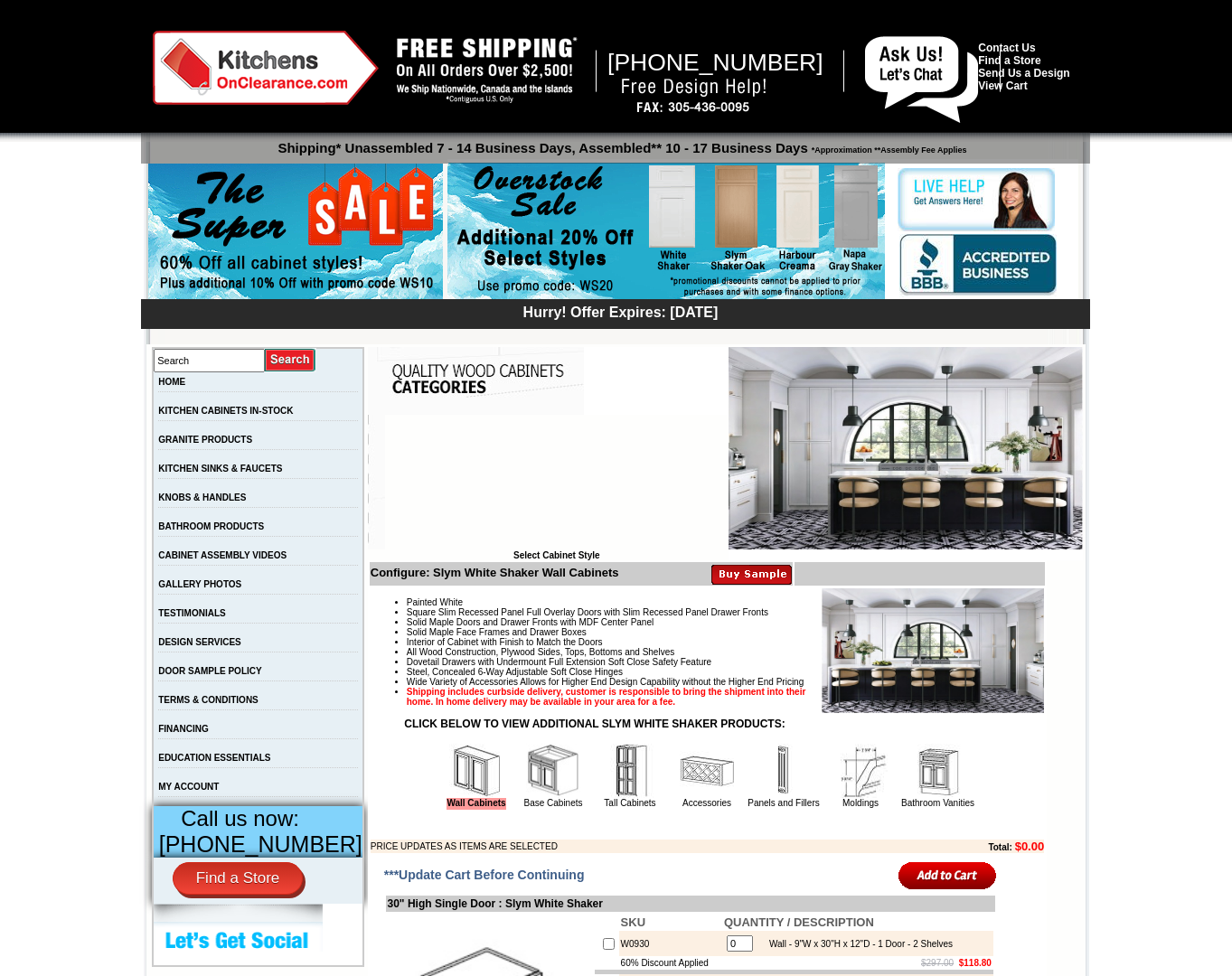 The height and width of the screenshot is (976, 1232). Describe the element at coordinates (225, 410) in the screenshot. I see `a: KITCHEN CABINETS IN-STOCK` at that location.